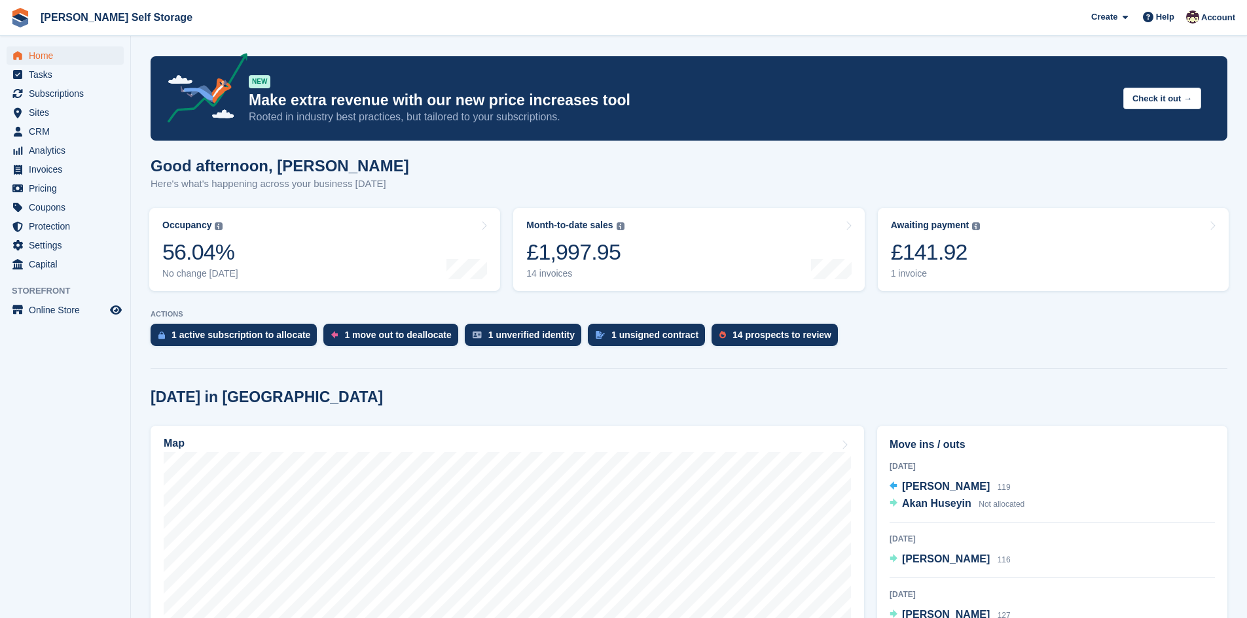 Image resolution: width=1247 pixels, height=618 pixels. What do you see at coordinates (68, 310) in the screenshot?
I see `span: Online Store` at bounding box center [68, 310].